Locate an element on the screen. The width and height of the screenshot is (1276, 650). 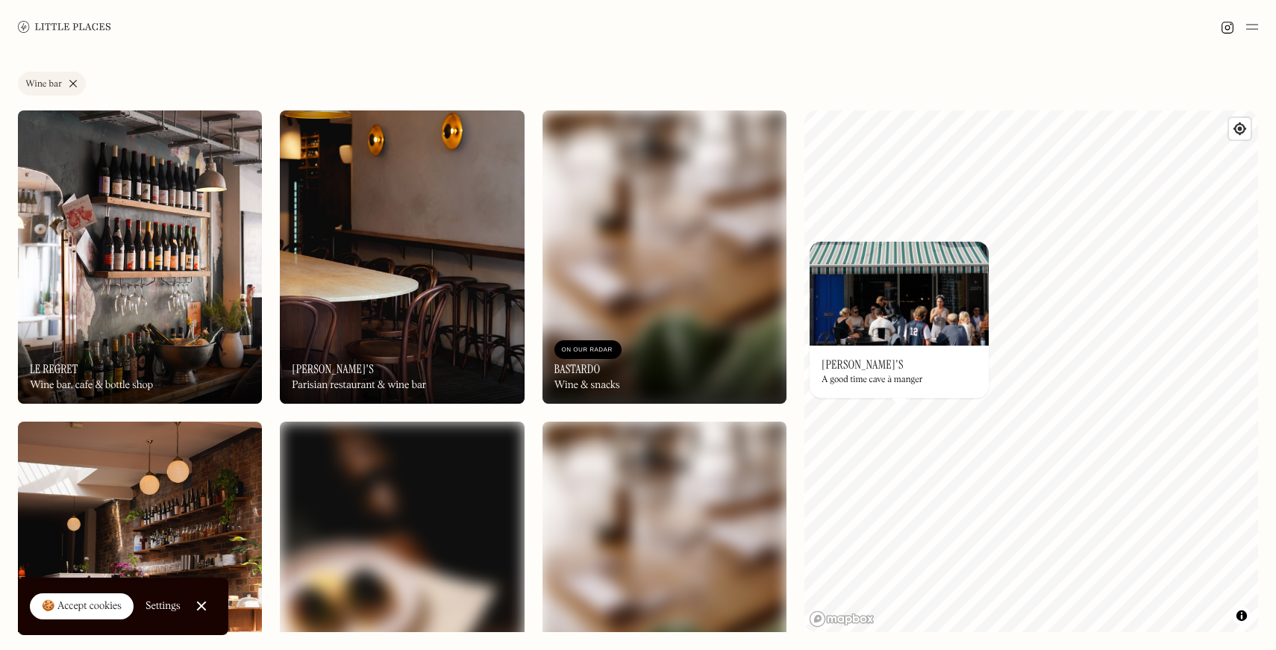
span: Find my location is located at coordinates (1240, 128).